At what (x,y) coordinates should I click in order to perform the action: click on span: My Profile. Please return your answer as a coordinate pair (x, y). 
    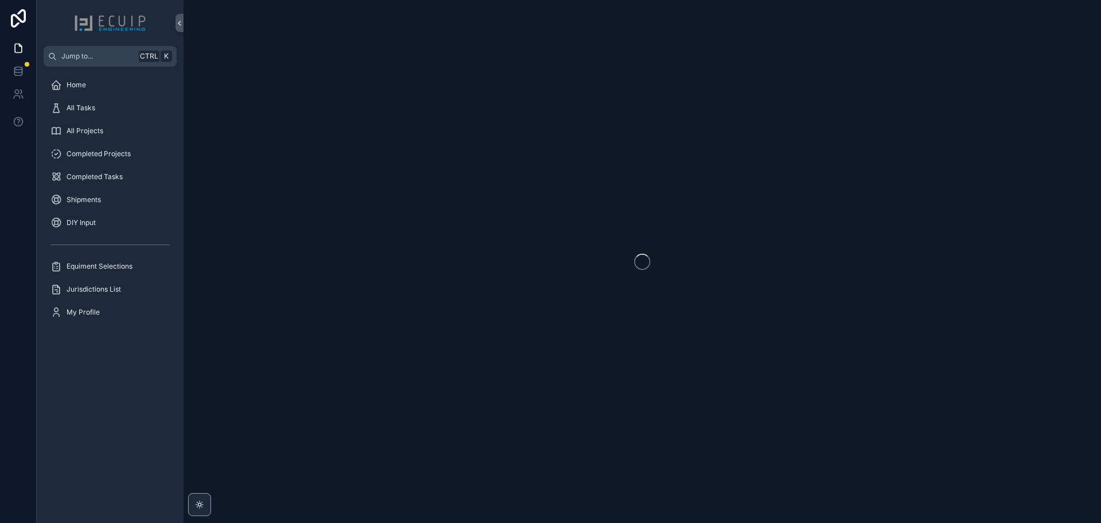
    Looking at the image, I should click on (83, 312).